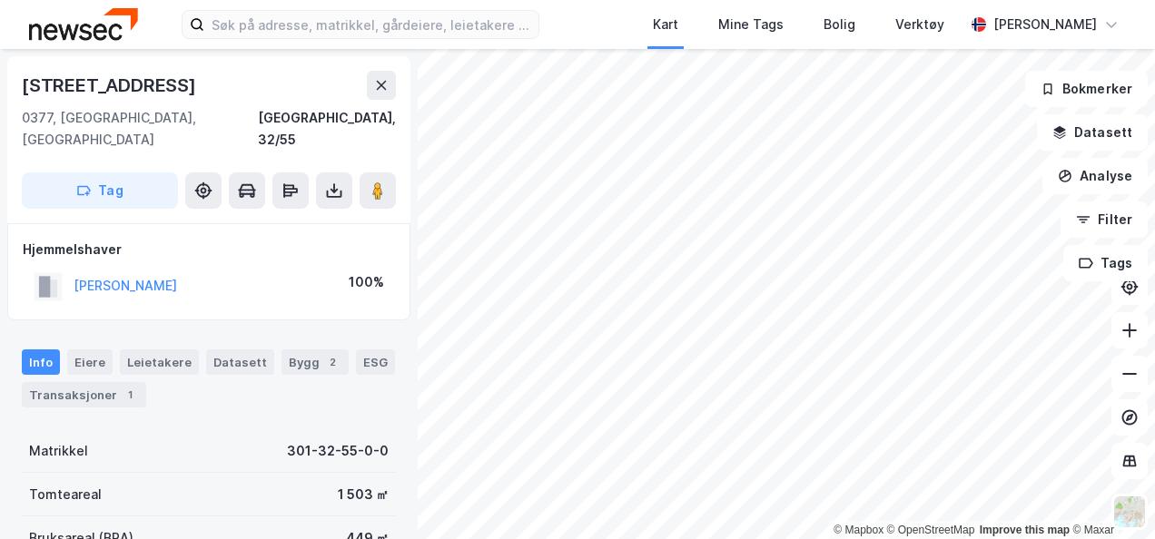 The height and width of the screenshot is (539, 1155). Describe the element at coordinates (363, 495) in the screenshot. I see `div: 1 503 ㎡` at that location.